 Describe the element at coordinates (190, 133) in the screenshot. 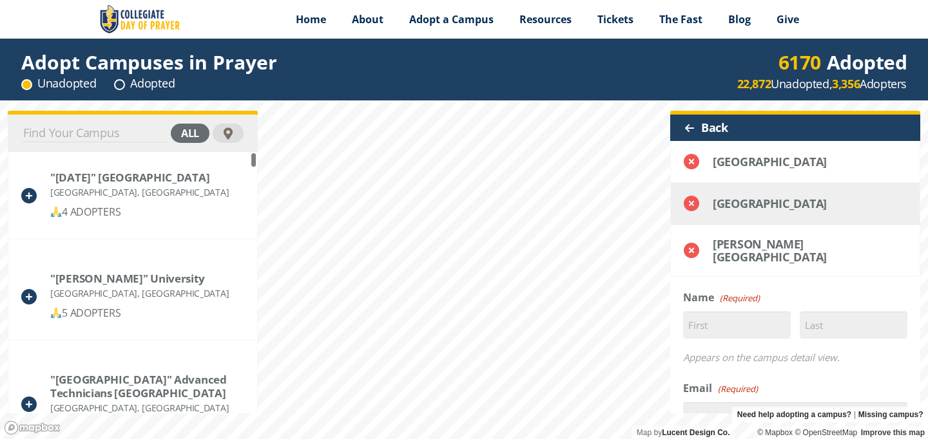

I see `div: all` at that location.